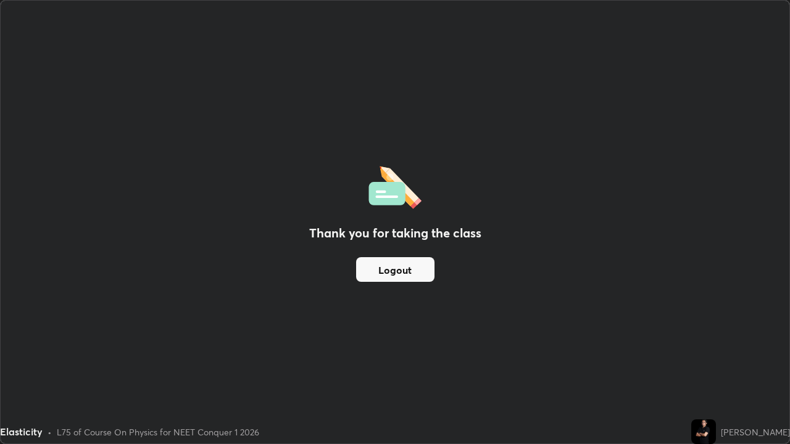 This screenshot has width=790, height=444. Describe the element at coordinates (395, 270) in the screenshot. I see `button: Logout` at that location.